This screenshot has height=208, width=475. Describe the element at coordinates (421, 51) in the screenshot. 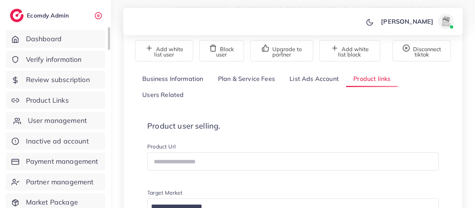

I see `button: Disconnect tiktok` at that location.